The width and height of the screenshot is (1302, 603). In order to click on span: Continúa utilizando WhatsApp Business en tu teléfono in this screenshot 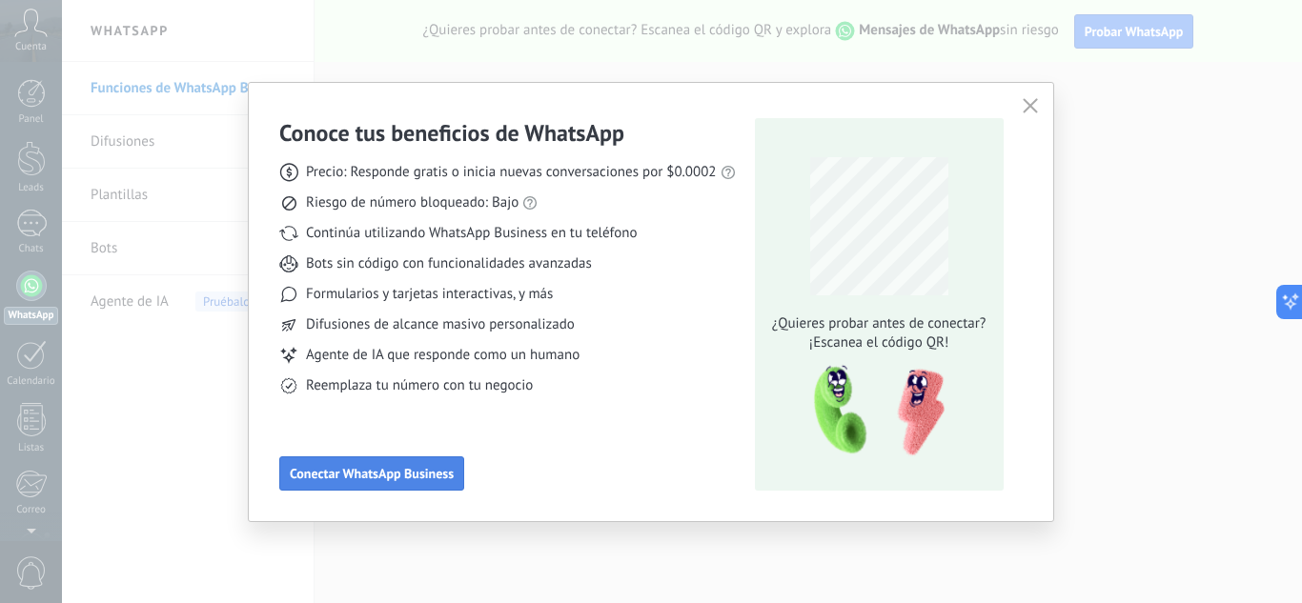, I will do `click(471, 234)`.